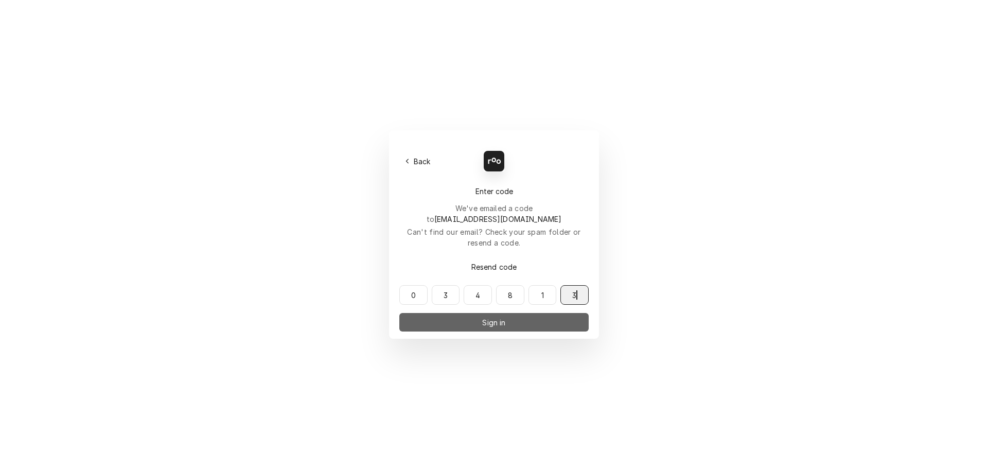 The height and width of the screenshot is (469, 988). What do you see at coordinates (494, 237) in the screenshot?
I see `div: Can't find our email? Check your spam folder or resend a code.` at bounding box center [494, 237].